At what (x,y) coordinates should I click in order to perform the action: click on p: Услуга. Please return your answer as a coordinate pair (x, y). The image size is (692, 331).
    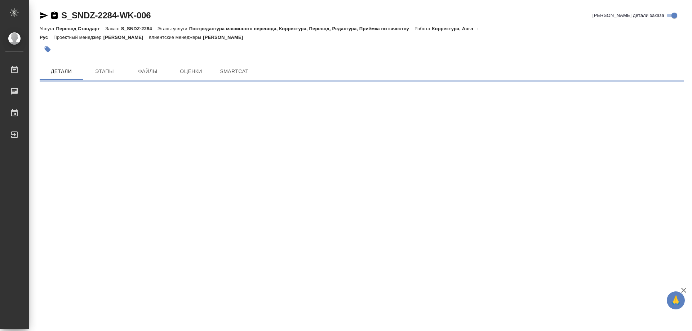
    Looking at the image, I should click on (48, 28).